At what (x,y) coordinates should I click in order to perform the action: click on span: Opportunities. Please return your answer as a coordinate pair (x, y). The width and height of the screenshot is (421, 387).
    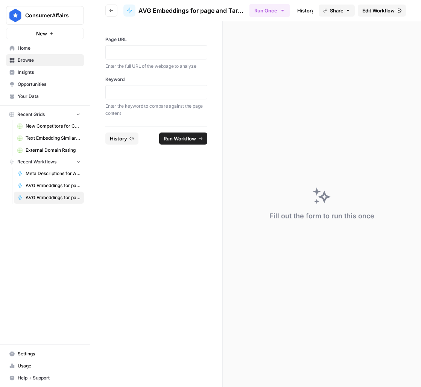
    Looking at the image, I should click on (49, 84).